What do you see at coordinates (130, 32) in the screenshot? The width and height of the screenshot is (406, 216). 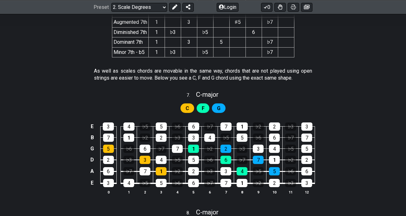 I see `td: Diminished 7th` at bounding box center [130, 32].